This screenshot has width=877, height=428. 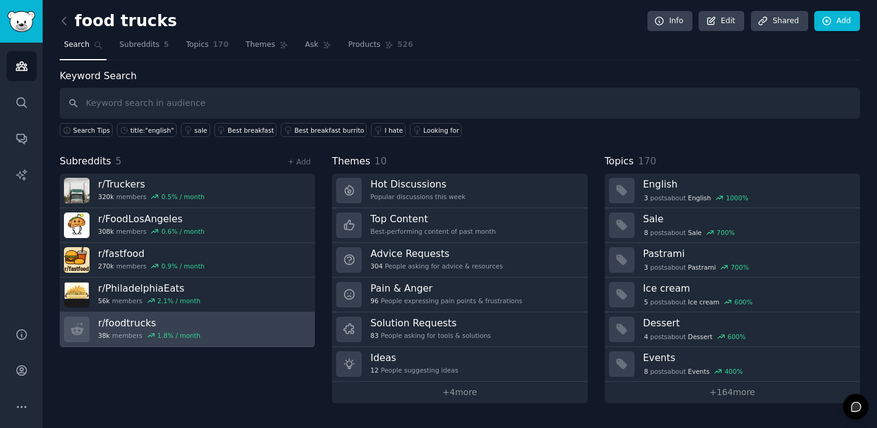 I want to click on span: 12, so click(x=374, y=370).